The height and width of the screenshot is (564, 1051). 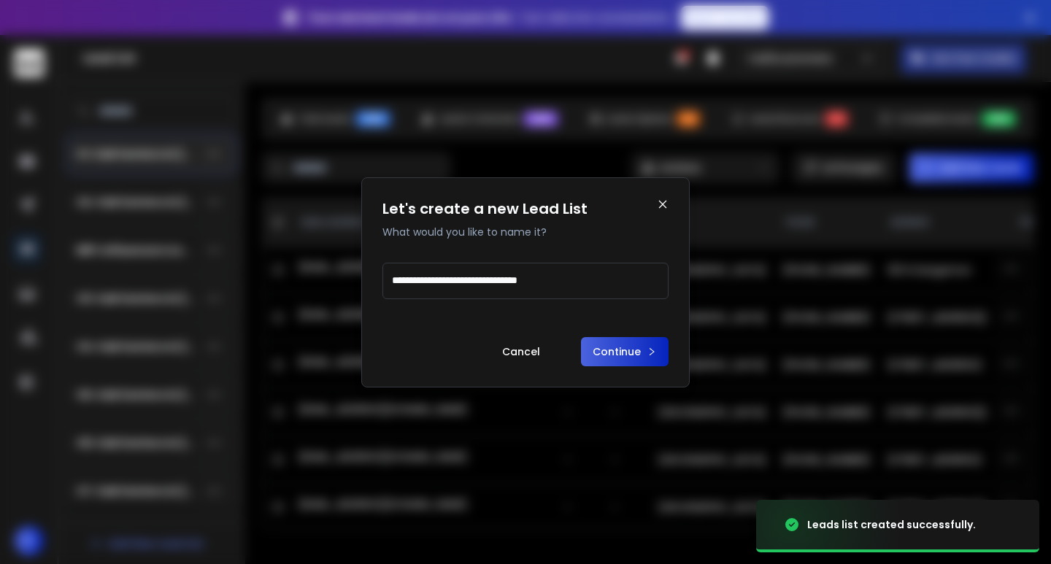 What do you see at coordinates (891, 525) in the screenshot?
I see `div: Leads list created successfully.` at bounding box center [891, 525].